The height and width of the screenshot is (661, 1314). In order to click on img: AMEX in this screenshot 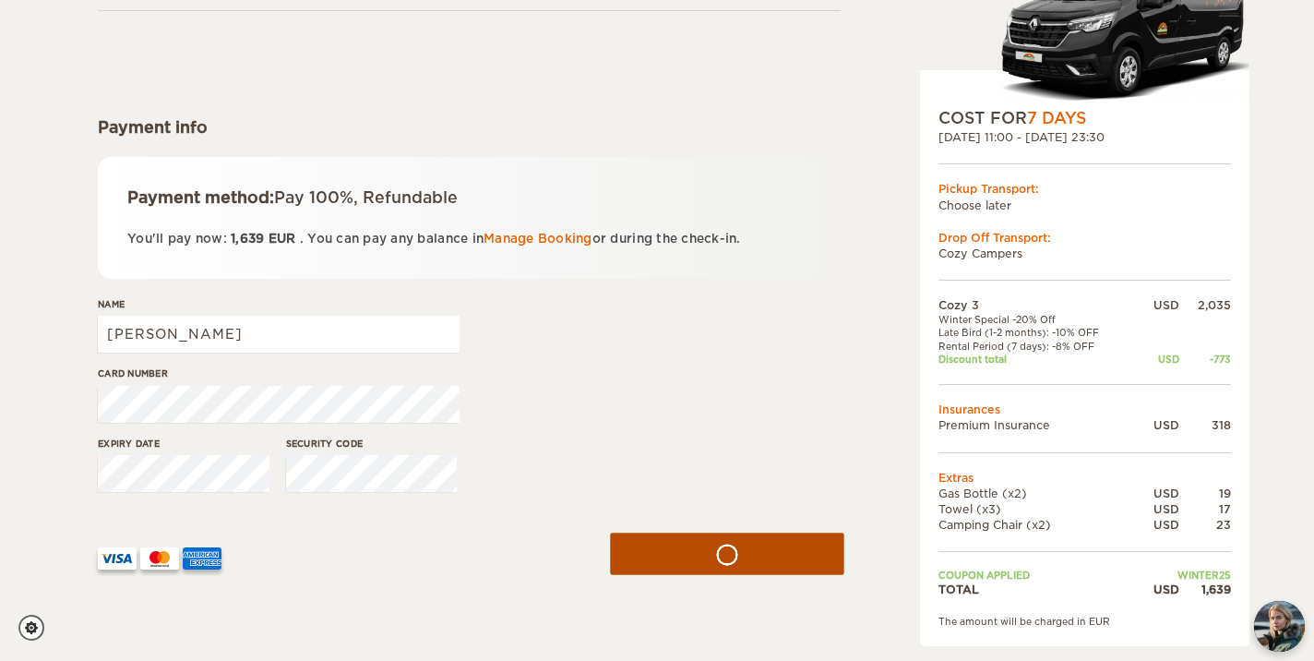, I will do `click(202, 558)`.